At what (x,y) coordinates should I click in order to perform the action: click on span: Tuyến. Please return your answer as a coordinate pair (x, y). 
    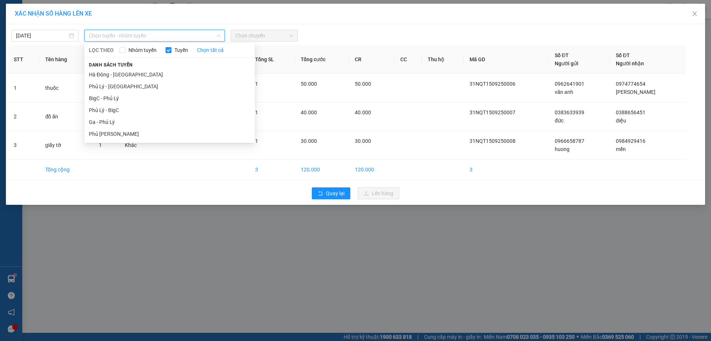
    Looking at the image, I should click on (181, 50).